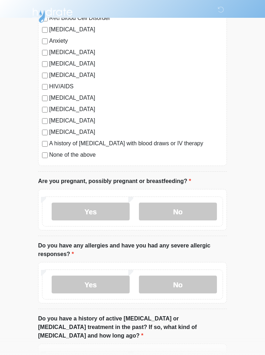 The height and width of the screenshot is (355, 265). I want to click on label: Are you pregnant, possibly pregnant or breastfeeding?, so click(114, 181).